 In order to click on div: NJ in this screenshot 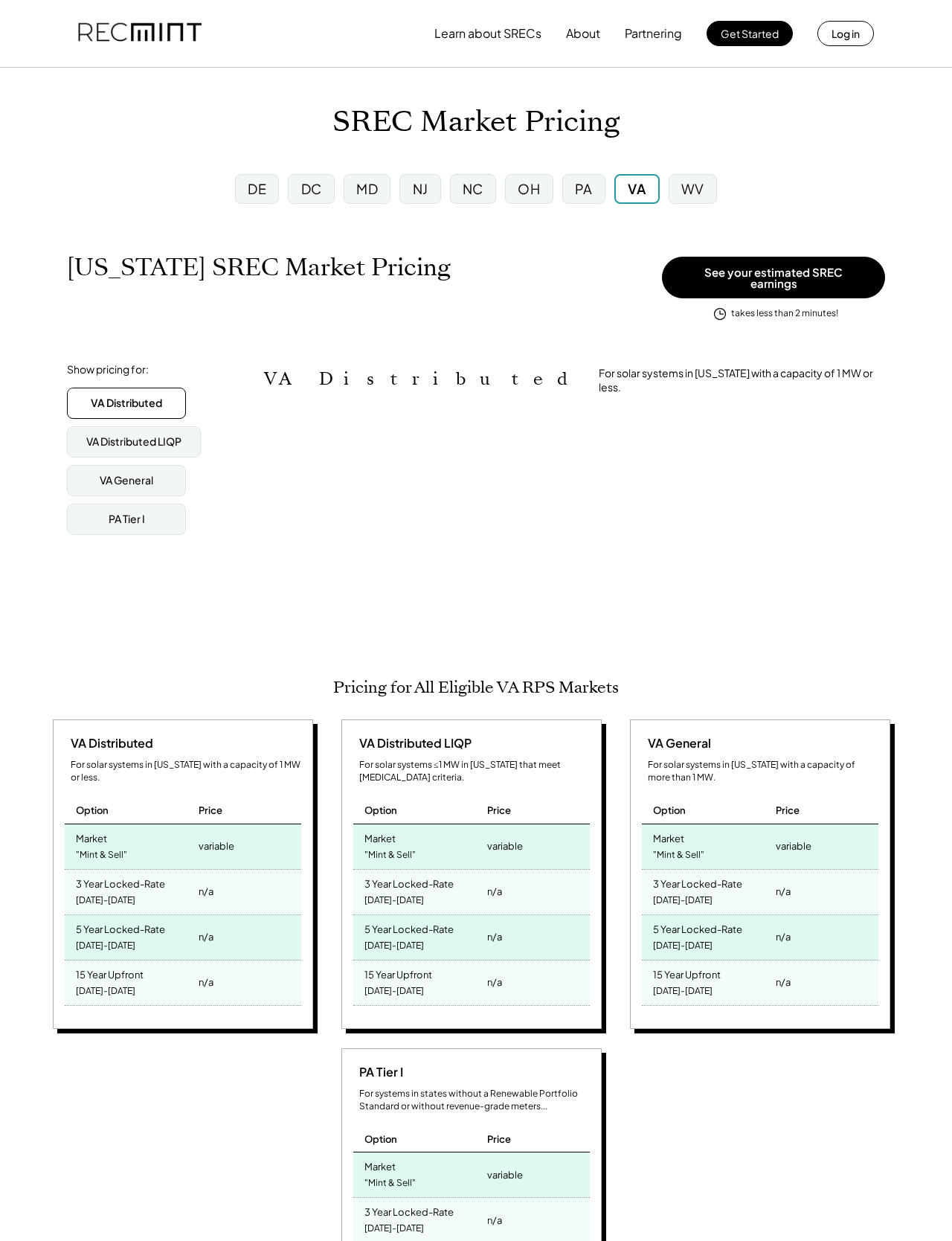, I will do `click(420, 188)`.